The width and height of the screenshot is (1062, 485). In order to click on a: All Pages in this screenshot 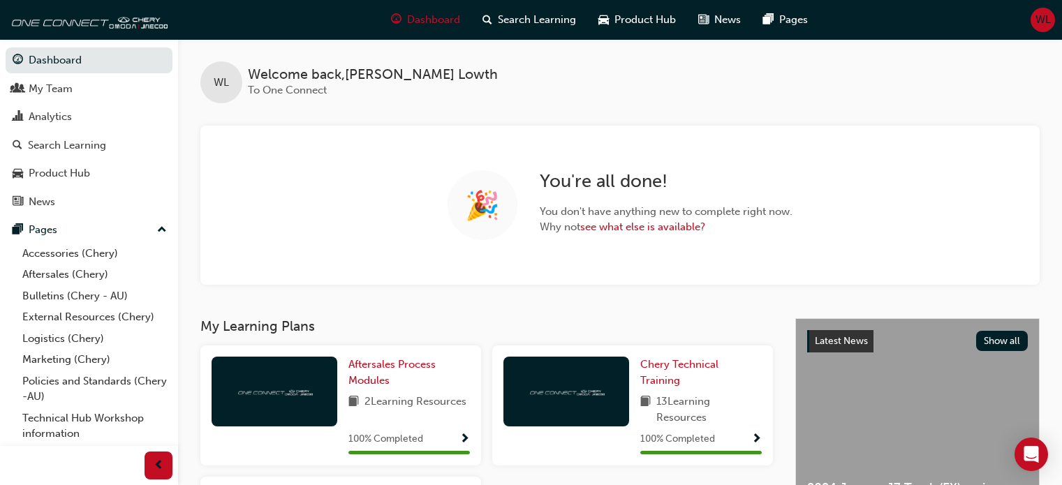, I will do `click(94, 455)`.